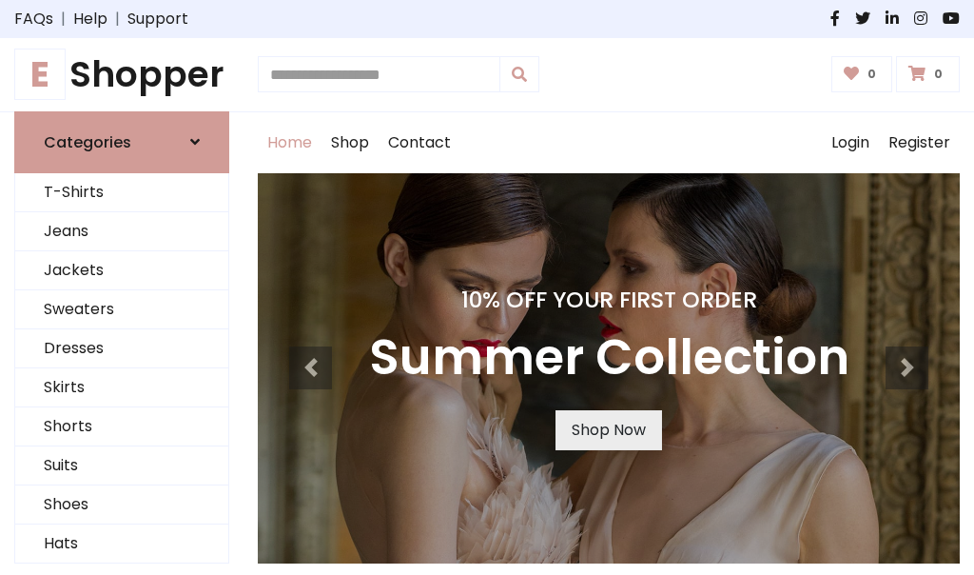  I want to click on a: Categories, so click(122, 142).